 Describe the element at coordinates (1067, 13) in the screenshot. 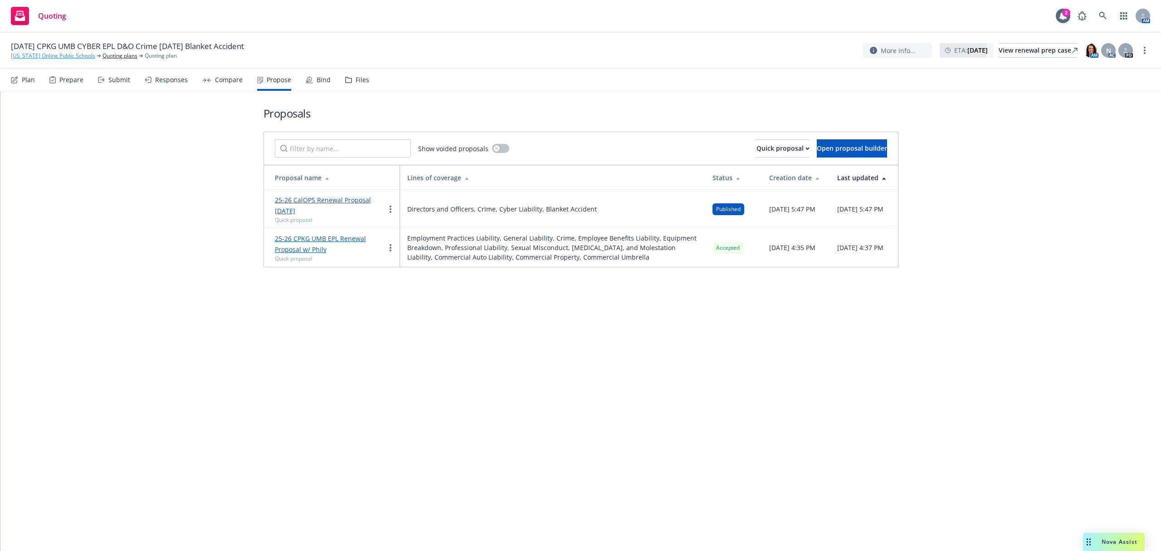

I see `div: 2` at that location.